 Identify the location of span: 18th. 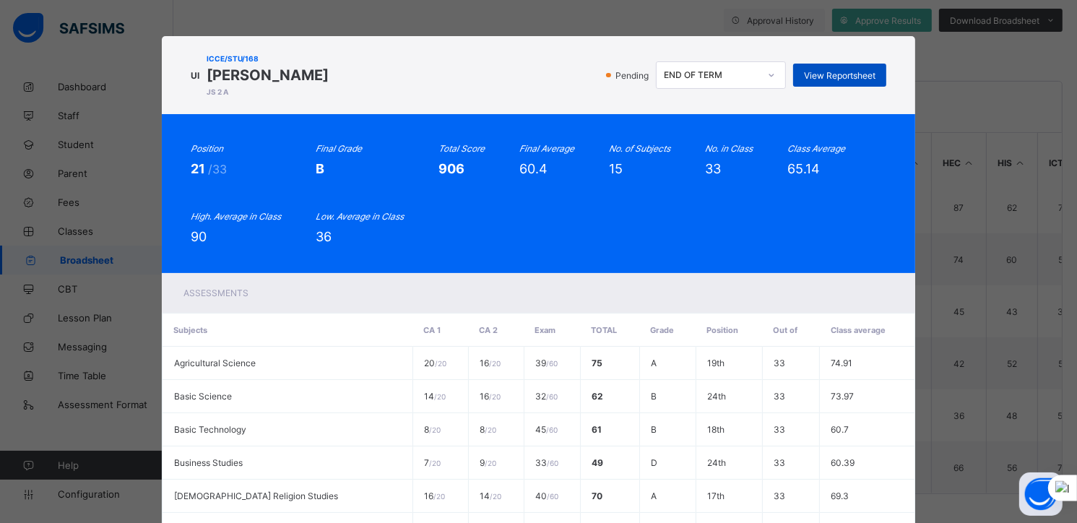
(716, 429).